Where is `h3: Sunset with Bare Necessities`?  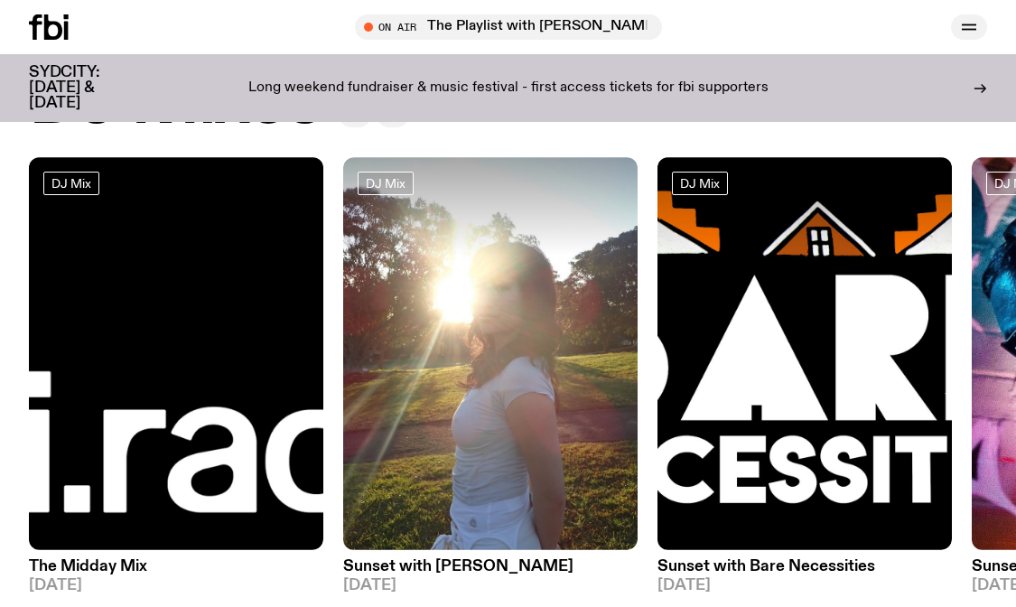 h3: Sunset with Bare Necessities is located at coordinates (804, 566).